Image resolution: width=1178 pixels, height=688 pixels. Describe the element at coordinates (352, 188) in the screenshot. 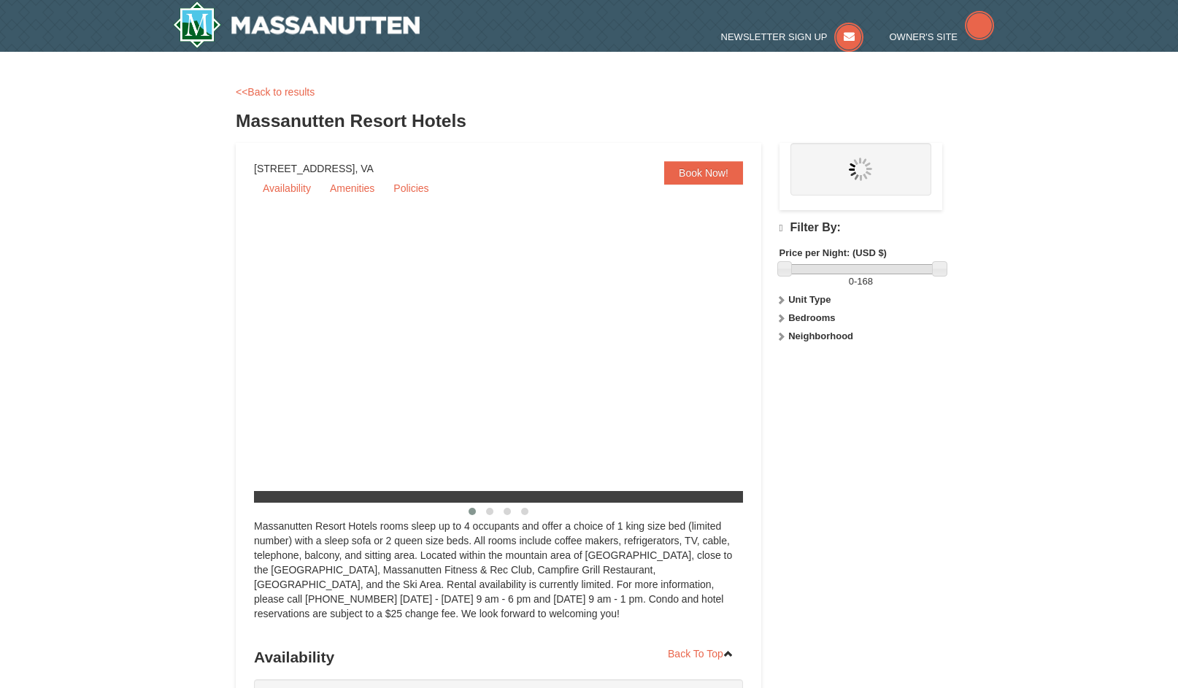

I see `a: Amenities` at that location.